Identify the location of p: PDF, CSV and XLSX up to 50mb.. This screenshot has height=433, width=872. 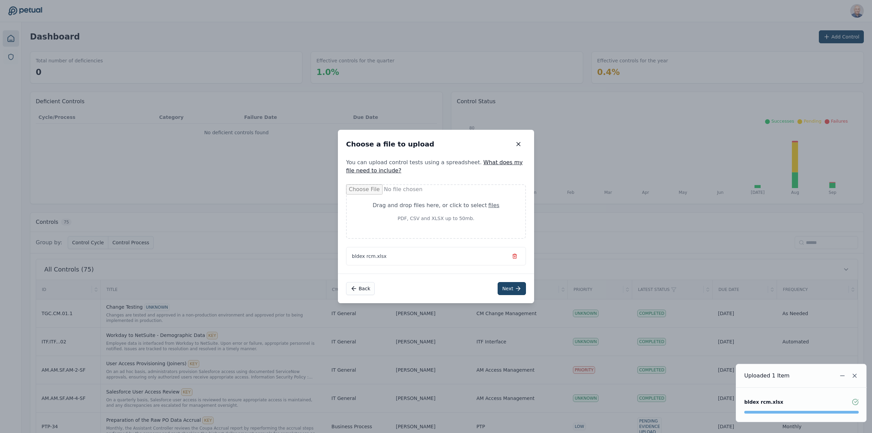
(436, 218).